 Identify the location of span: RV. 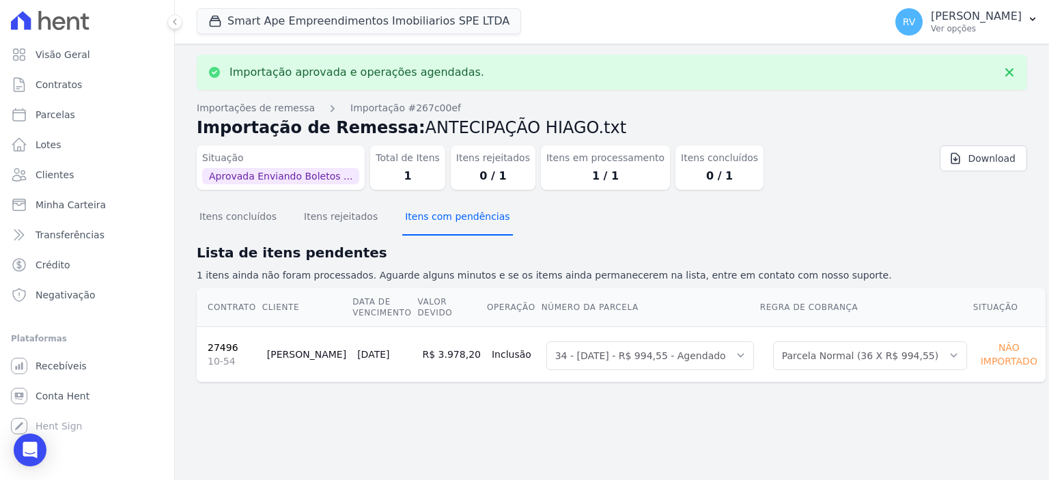
(909, 22).